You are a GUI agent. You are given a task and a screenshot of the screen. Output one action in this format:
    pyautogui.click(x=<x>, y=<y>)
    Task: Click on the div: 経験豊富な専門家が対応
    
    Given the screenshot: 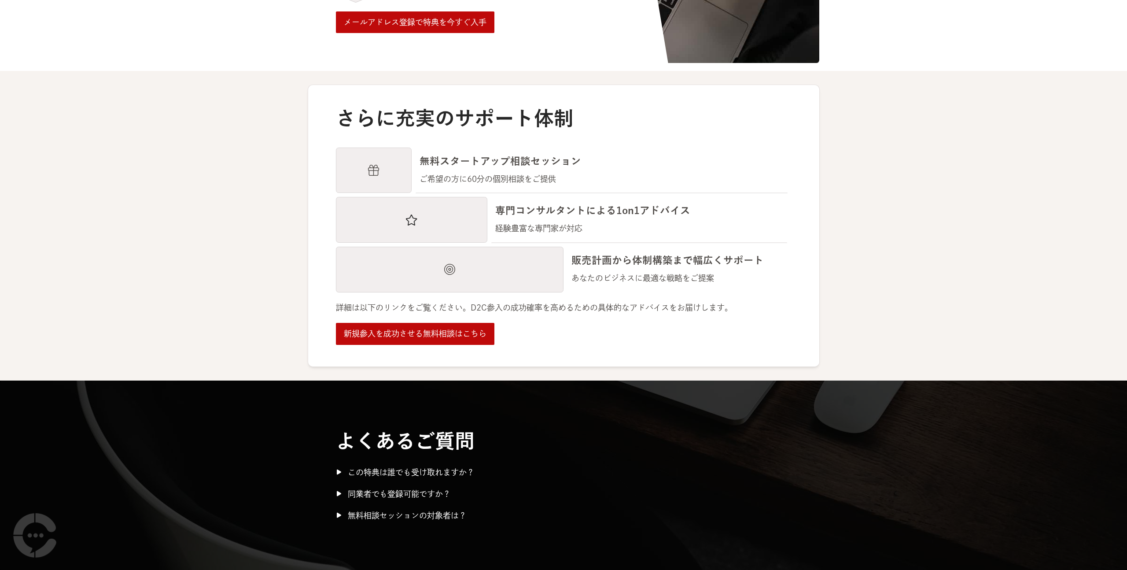 What is the action you would take?
    pyautogui.click(x=592, y=228)
    